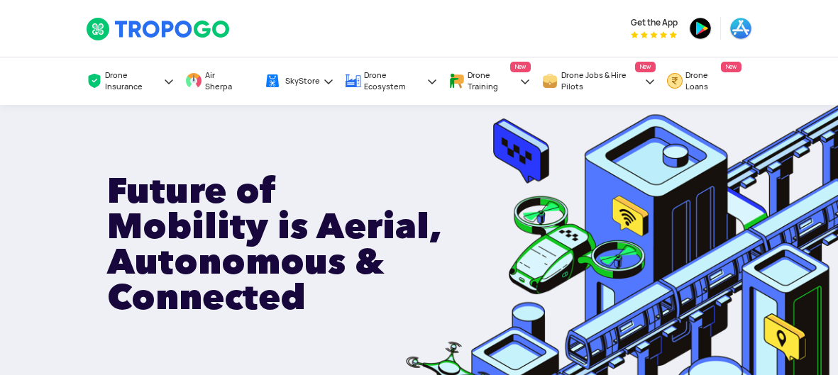  Describe the element at coordinates (601, 81) in the screenshot. I see `span: Drone Jobs & Hire Pilots` at that location.